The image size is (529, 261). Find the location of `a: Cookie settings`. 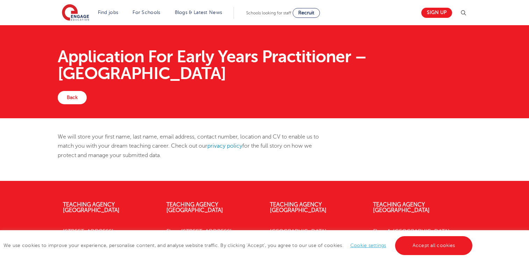

a: Cookie settings is located at coordinates (368, 245).